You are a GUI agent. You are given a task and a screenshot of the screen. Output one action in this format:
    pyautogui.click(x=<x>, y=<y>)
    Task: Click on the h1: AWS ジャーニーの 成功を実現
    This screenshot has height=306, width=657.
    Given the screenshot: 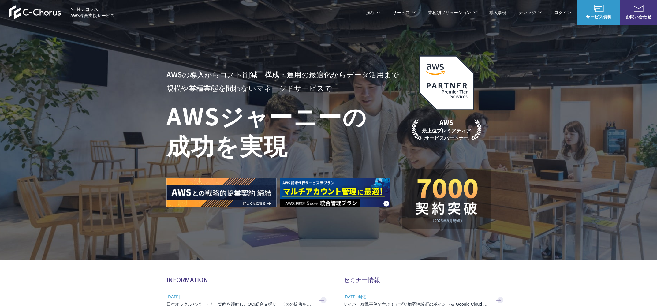 What is the action you would take?
    pyautogui.click(x=284, y=130)
    